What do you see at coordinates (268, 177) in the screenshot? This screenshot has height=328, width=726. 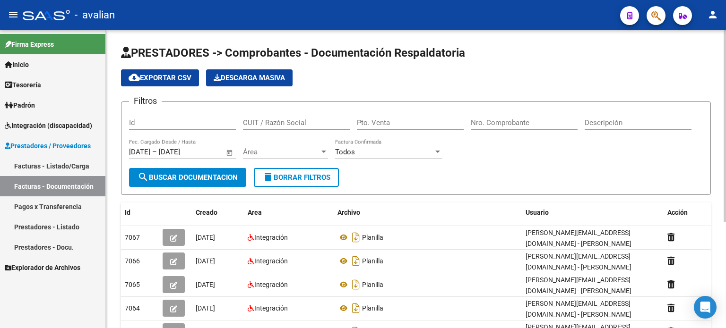 I see `mat-icon: delete` at bounding box center [268, 177].